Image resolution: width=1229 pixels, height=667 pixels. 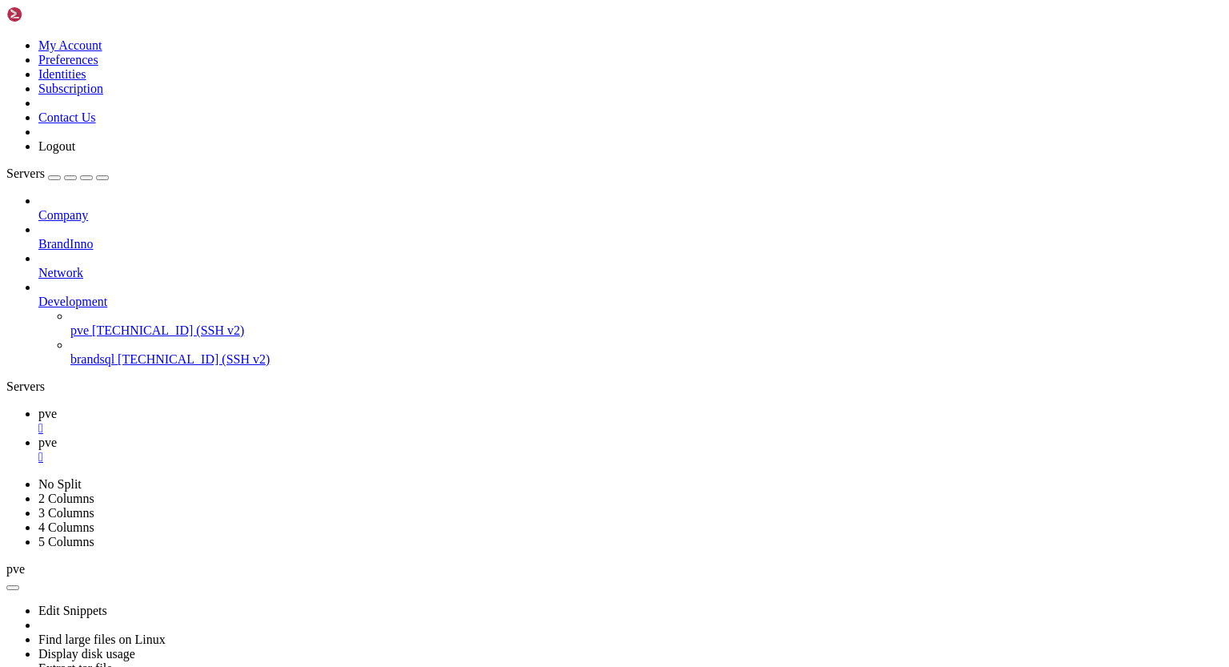 What do you see at coordinates (167, 26) in the screenshot?
I see `span: 管` at bounding box center [167, 26].